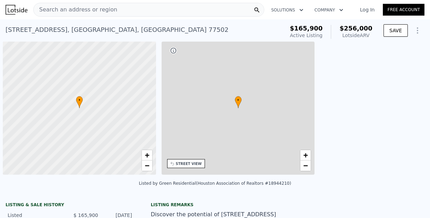 This screenshot has height=218, width=430. What do you see at coordinates (70, 206) in the screenshot?
I see `div: LISTING & SALE HISTORY` at bounding box center [70, 206].